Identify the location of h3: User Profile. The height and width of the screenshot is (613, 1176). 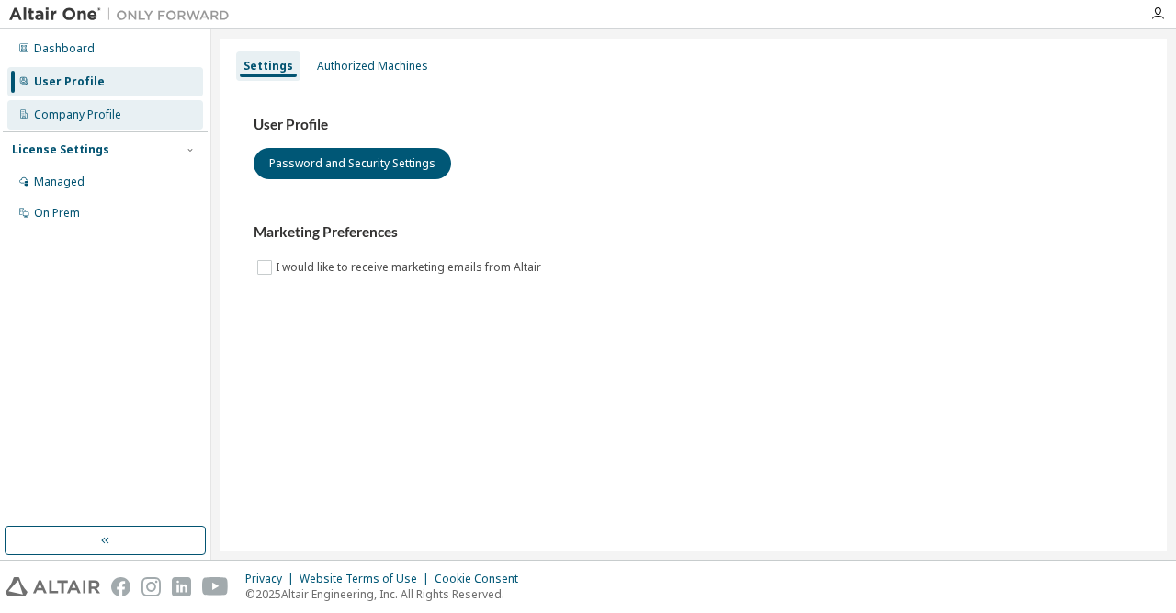
(694, 125).